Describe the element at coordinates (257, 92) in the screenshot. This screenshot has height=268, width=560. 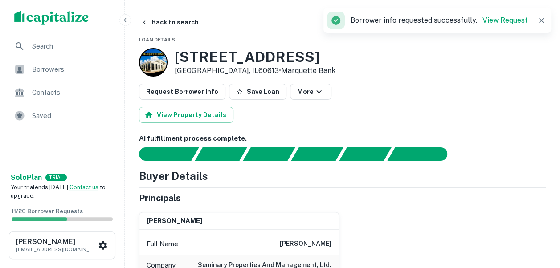
I see `button: Save Loan` at that location.